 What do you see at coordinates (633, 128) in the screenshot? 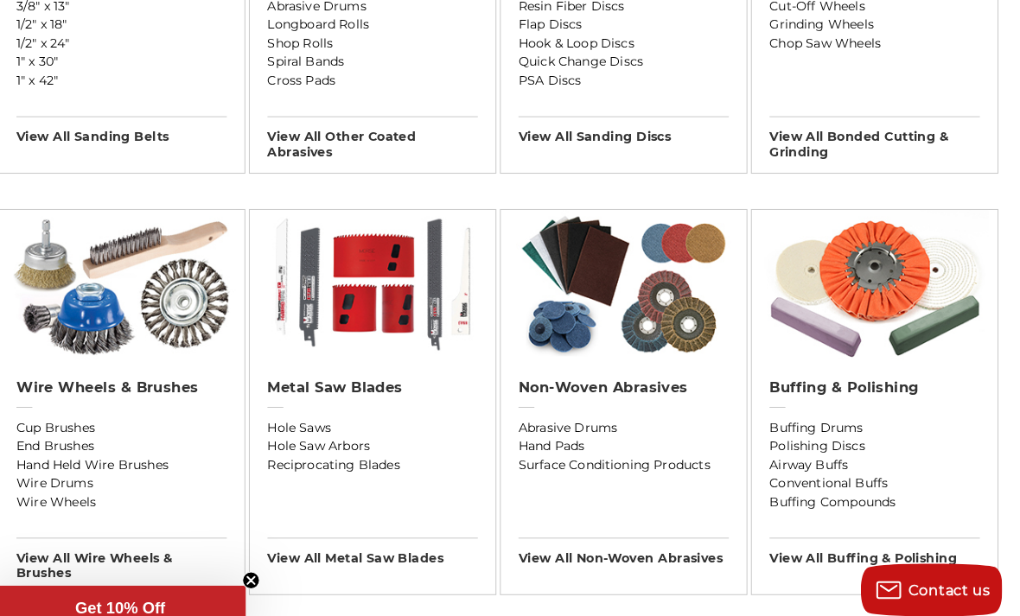
I see `h3: View All sanding discs` at bounding box center [633, 128].